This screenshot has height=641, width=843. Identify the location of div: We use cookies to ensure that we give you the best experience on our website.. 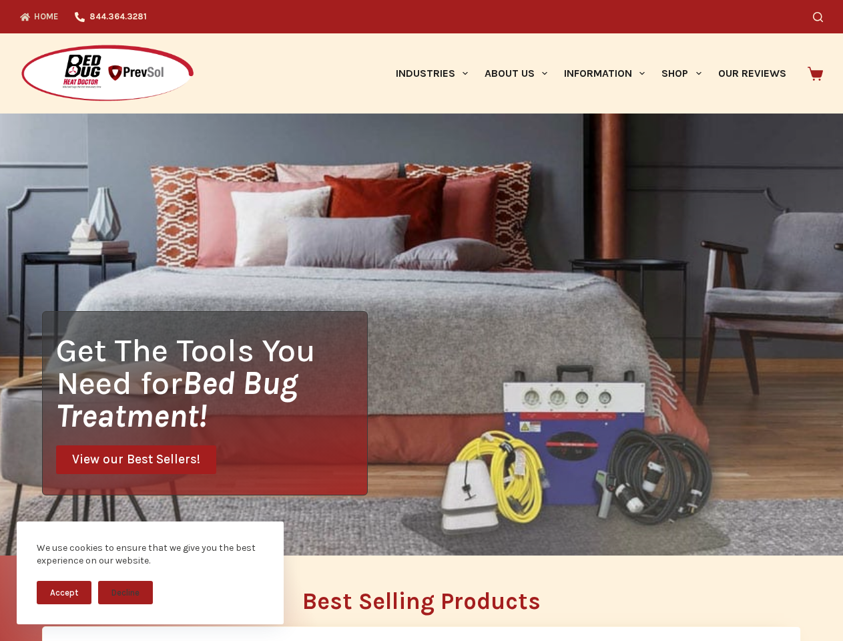
(150, 554).